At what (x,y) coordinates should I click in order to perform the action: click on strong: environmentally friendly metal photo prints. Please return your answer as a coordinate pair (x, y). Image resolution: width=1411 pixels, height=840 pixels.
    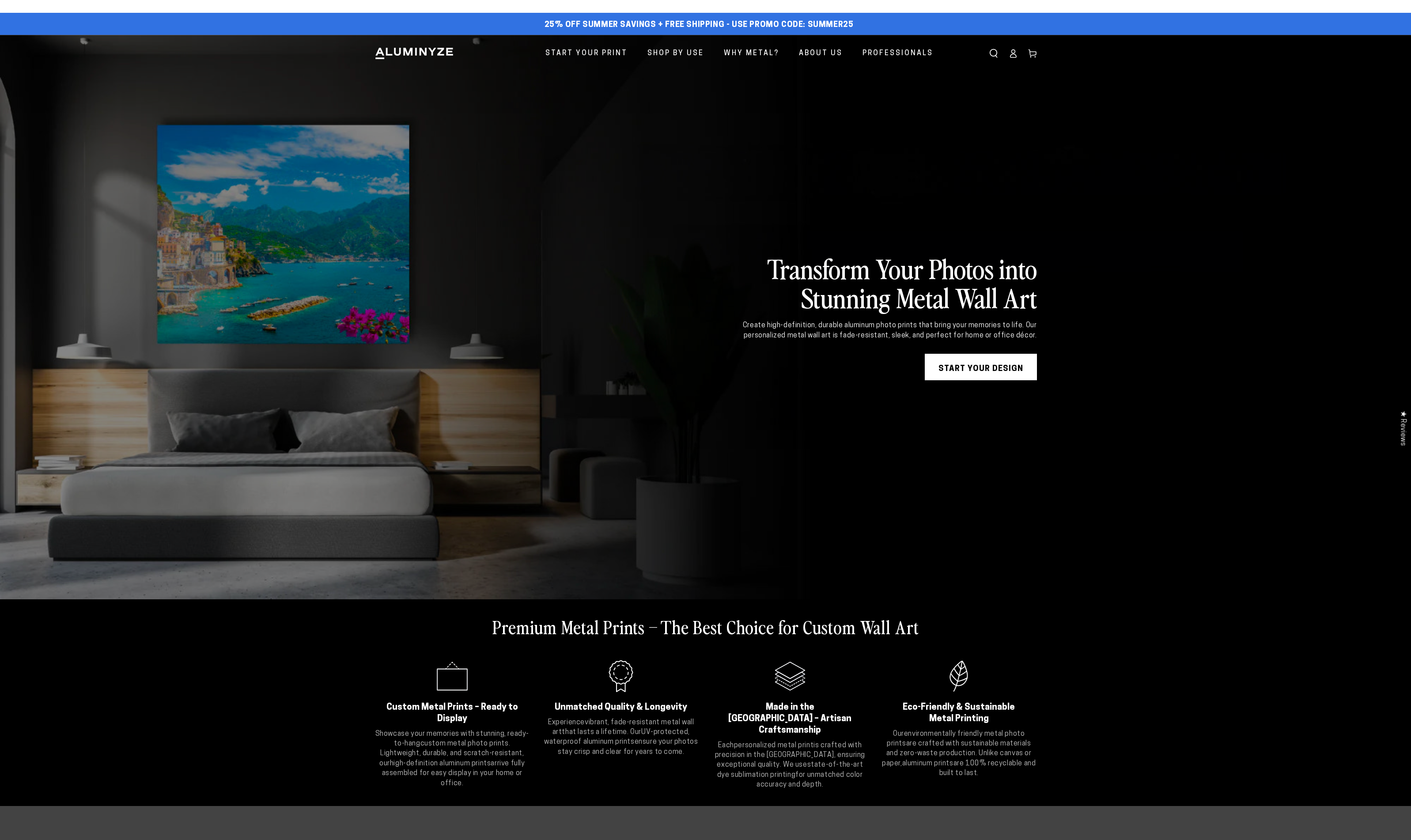
    Looking at the image, I should click on (956, 739).